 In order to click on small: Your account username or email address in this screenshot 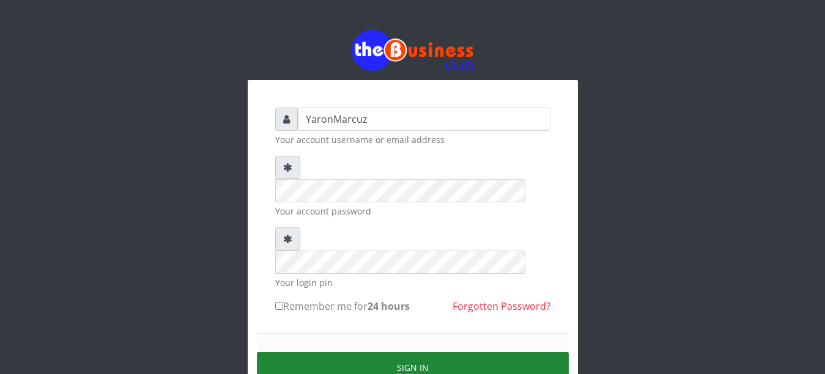, I will do `click(413, 139)`.